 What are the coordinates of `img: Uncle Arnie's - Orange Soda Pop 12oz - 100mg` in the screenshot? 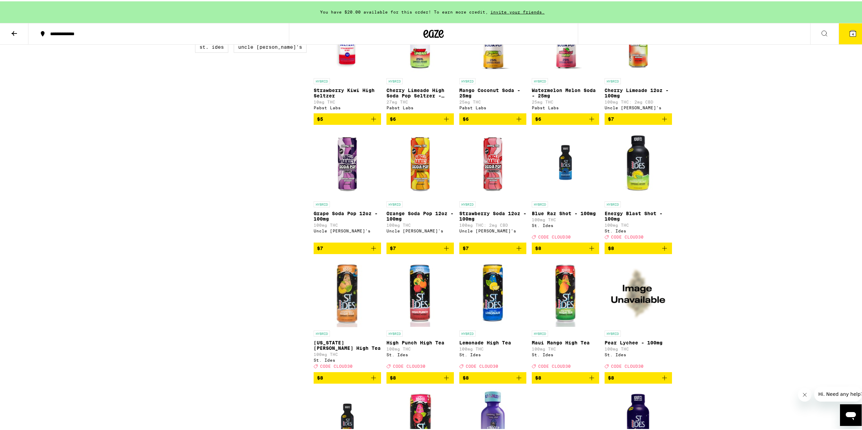 It's located at (420, 163).